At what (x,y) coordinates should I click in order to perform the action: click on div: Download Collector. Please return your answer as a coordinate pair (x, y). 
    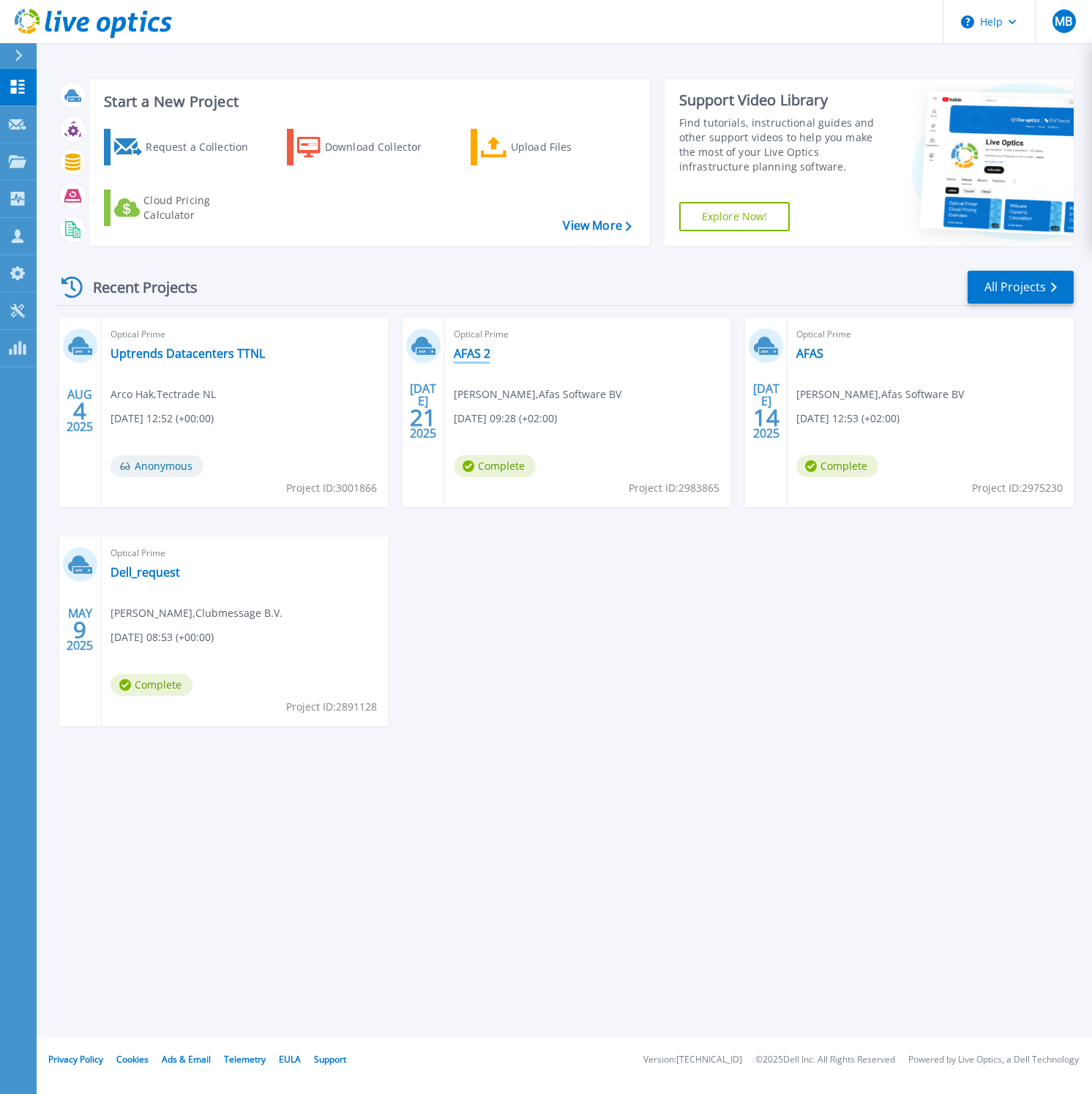
    Looking at the image, I should click on (383, 147).